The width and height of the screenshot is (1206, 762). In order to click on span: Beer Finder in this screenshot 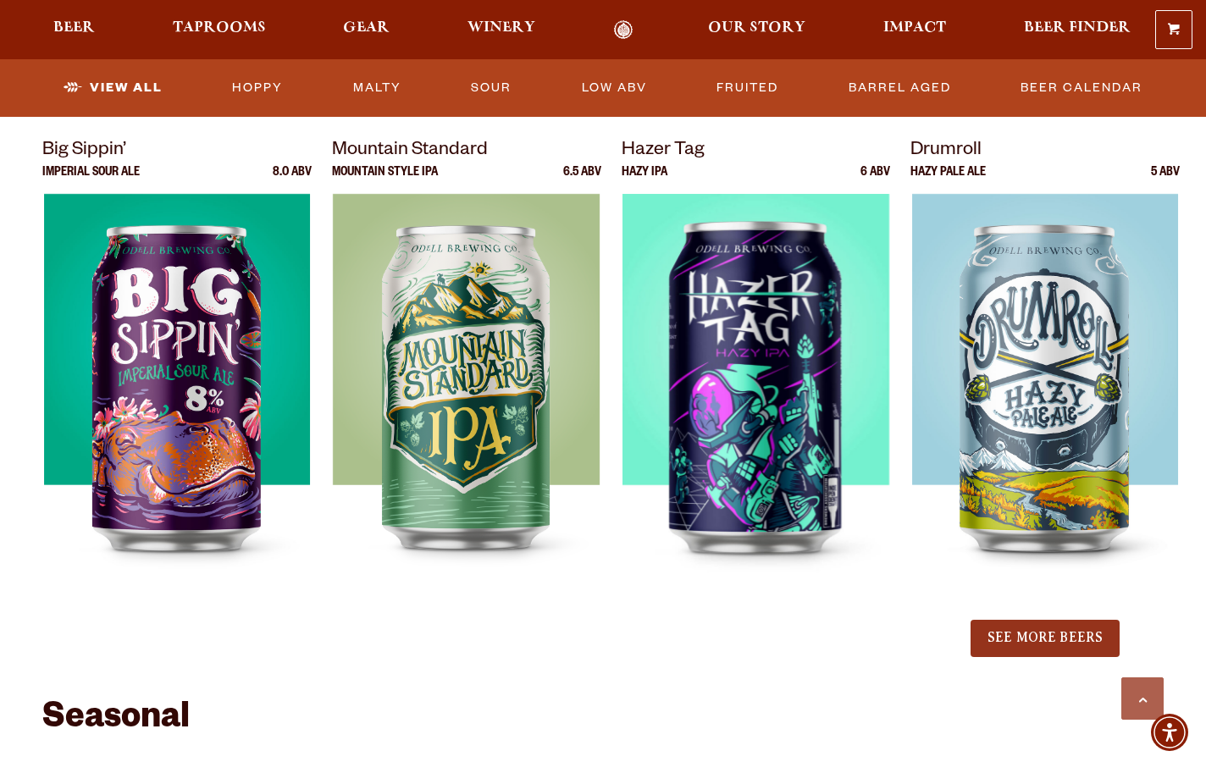, I will do `click(1078, 28)`.